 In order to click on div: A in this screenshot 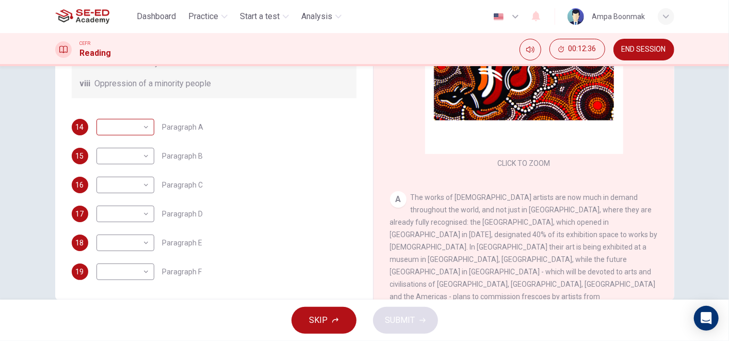, I will do `click(398, 199)`.